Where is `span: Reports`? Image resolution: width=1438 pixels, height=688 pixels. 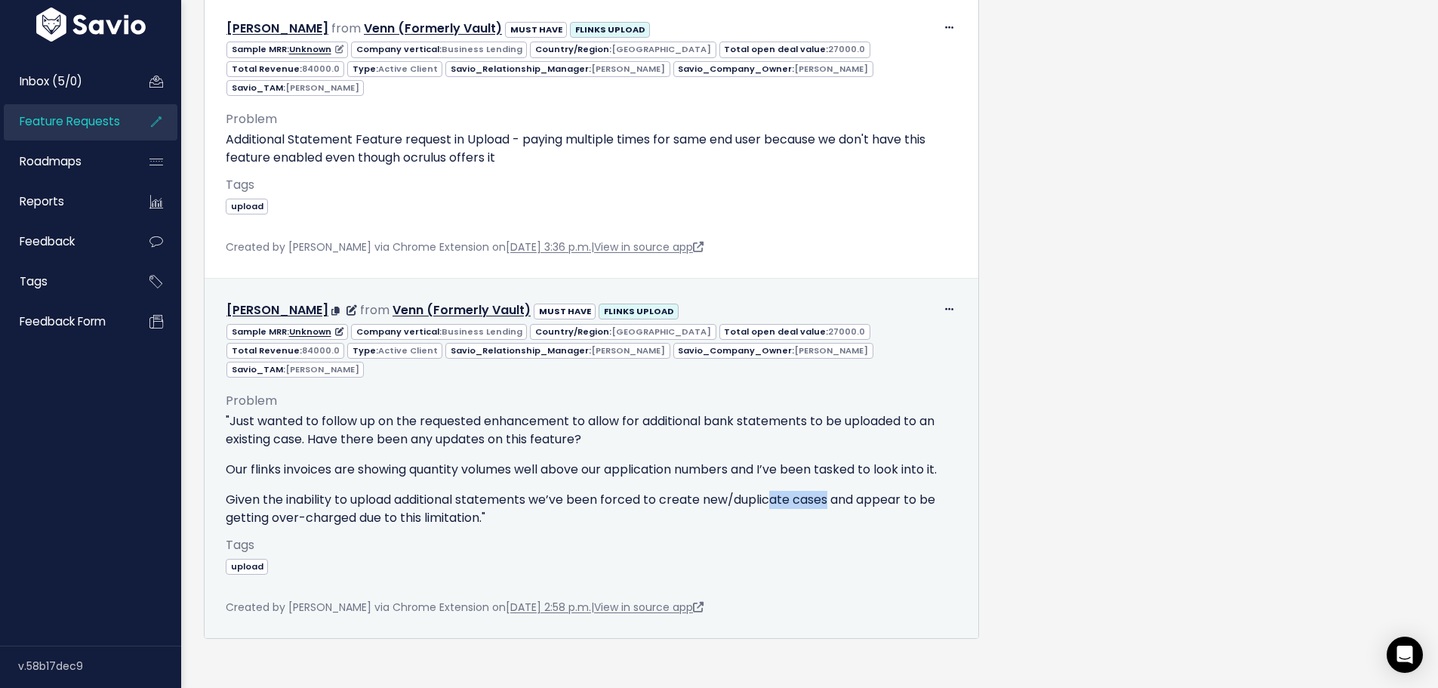
span: Reports is located at coordinates (42, 201).